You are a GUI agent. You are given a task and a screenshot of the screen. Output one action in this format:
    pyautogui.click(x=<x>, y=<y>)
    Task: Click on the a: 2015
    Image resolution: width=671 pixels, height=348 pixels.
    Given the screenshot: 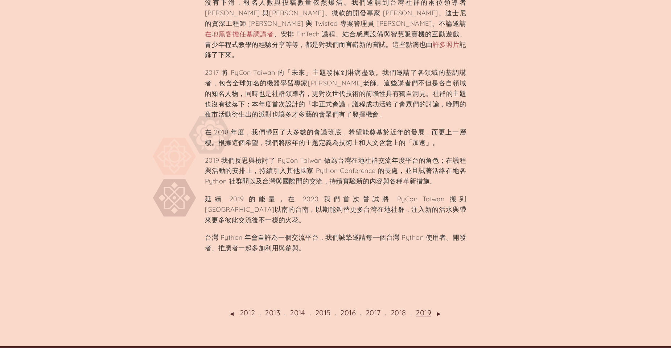 What is the action you would take?
    pyautogui.click(x=323, y=312)
    